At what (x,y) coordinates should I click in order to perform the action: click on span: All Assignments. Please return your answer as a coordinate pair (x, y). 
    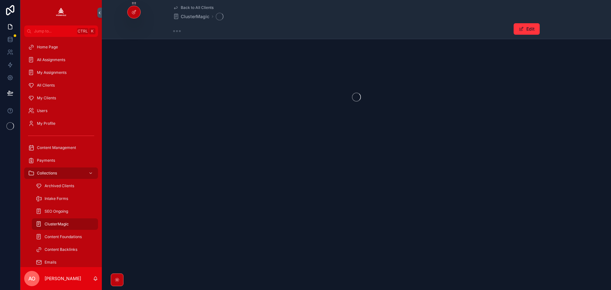
    Looking at the image, I should click on (51, 60).